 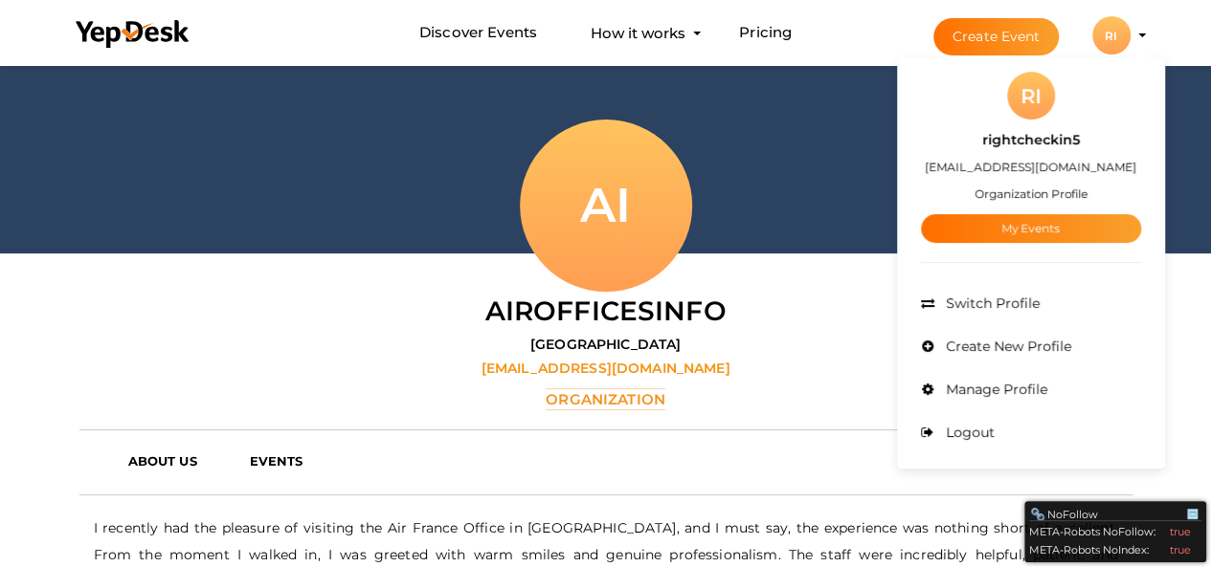 What do you see at coordinates (637, 33) in the screenshot?
I see `button: How it works` at bounding box center [637, 33].